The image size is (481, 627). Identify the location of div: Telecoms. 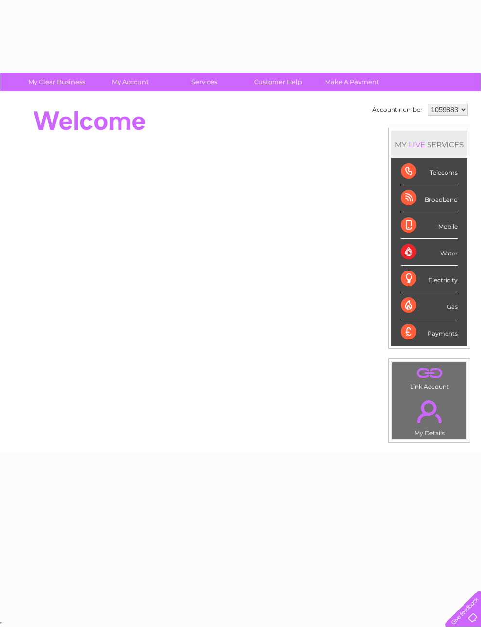
(429, 171).